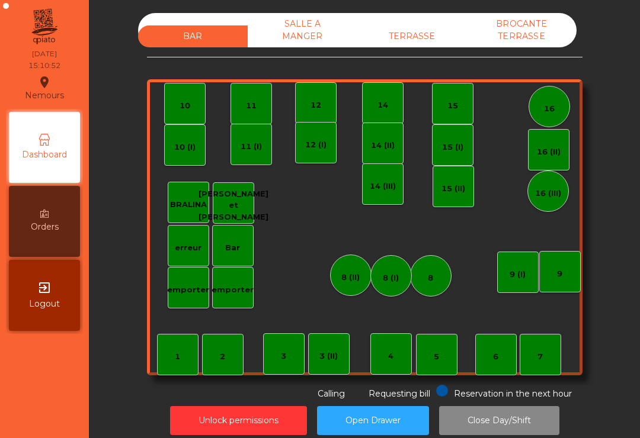  What do you see at coordinates (44, 27) in the screenshot?
I see `img: qpiato` at bounding box center [44, 27].